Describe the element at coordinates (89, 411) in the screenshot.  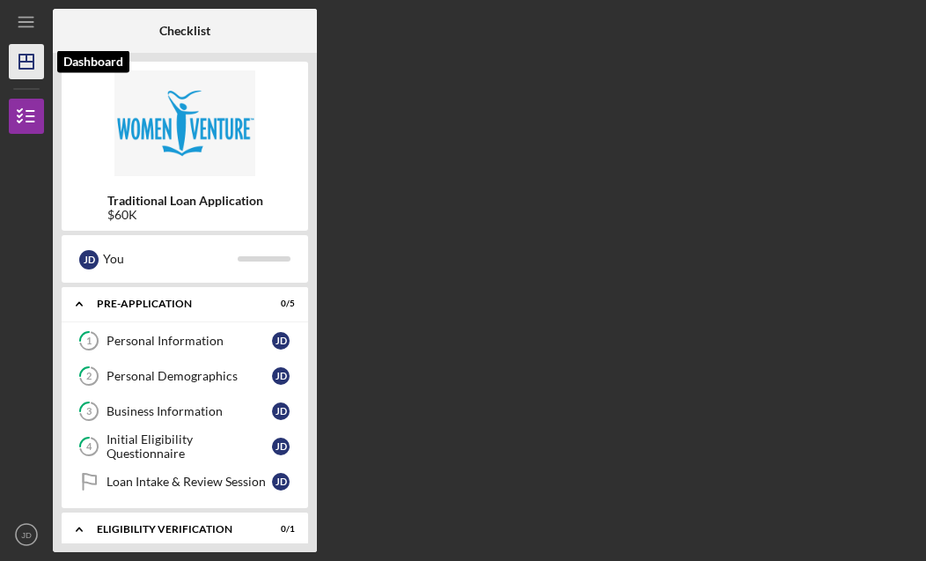
I see `tspan: 3` at that location.